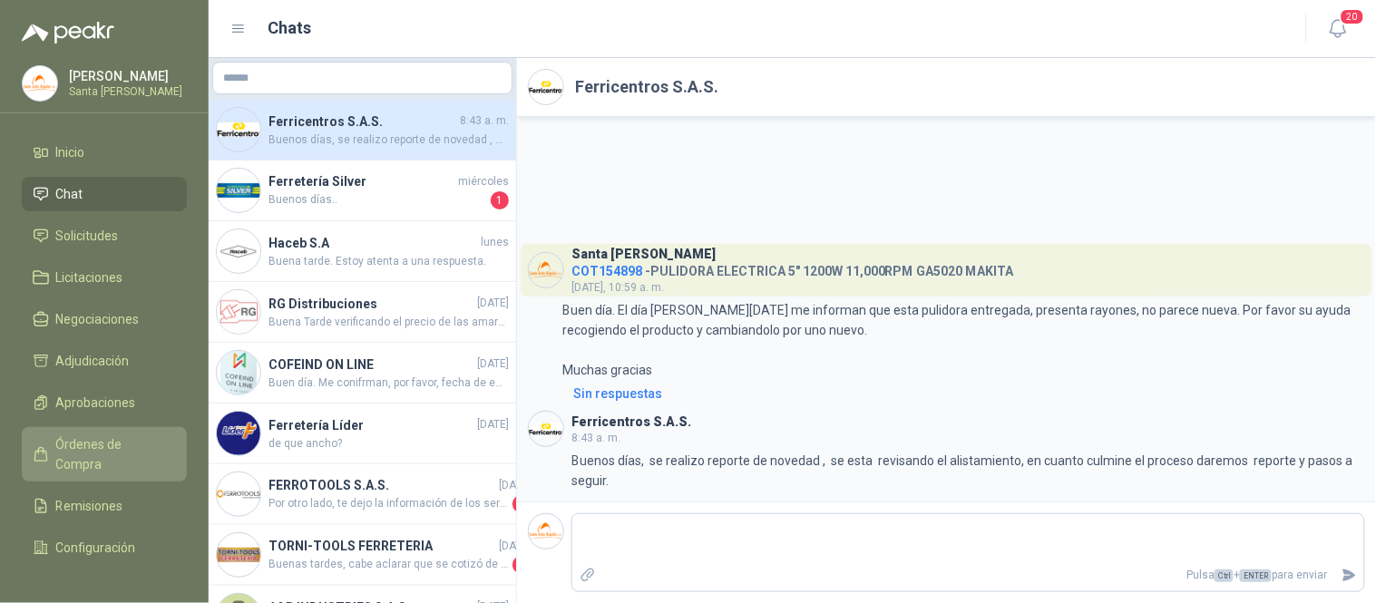  Describe the element at coordinates (1353, 16) in the screenshot. I see `span: 20` at that location.